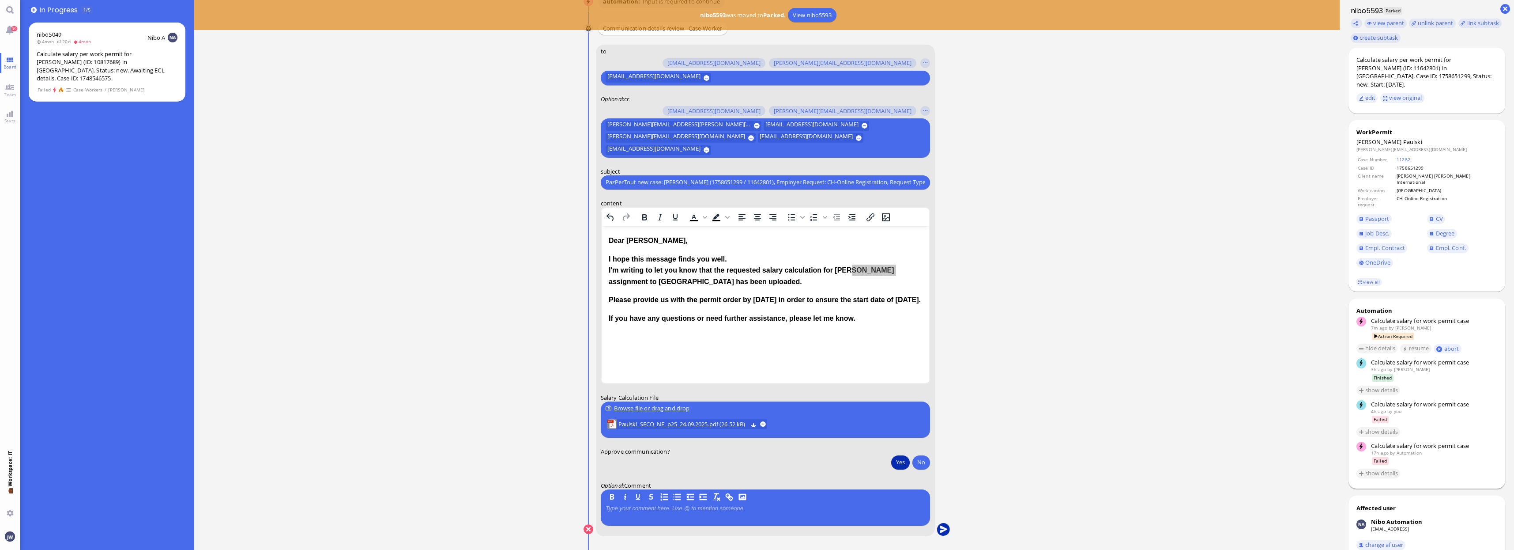  What do you see at coordinates (1393, 336) in the screenshot?
I see `span: Action Required` at bounding box center [1393, 336].